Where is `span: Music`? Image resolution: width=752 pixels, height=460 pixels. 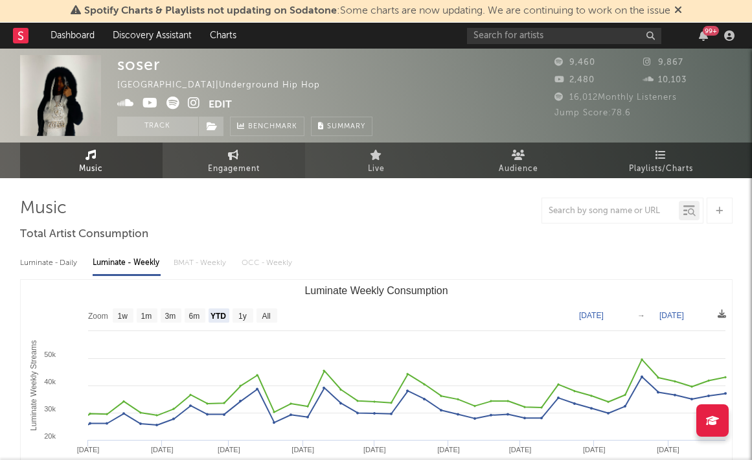
span: Music is located at coordinates (91, 169).